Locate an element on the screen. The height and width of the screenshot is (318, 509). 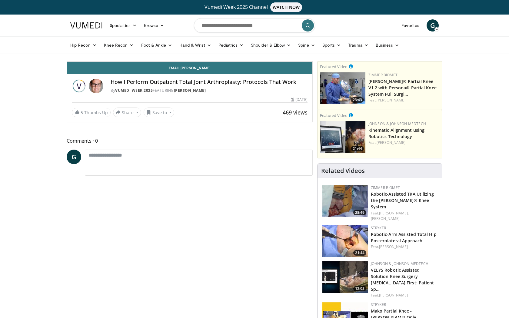
a: 12:03 is located at coordinates (345, 277).